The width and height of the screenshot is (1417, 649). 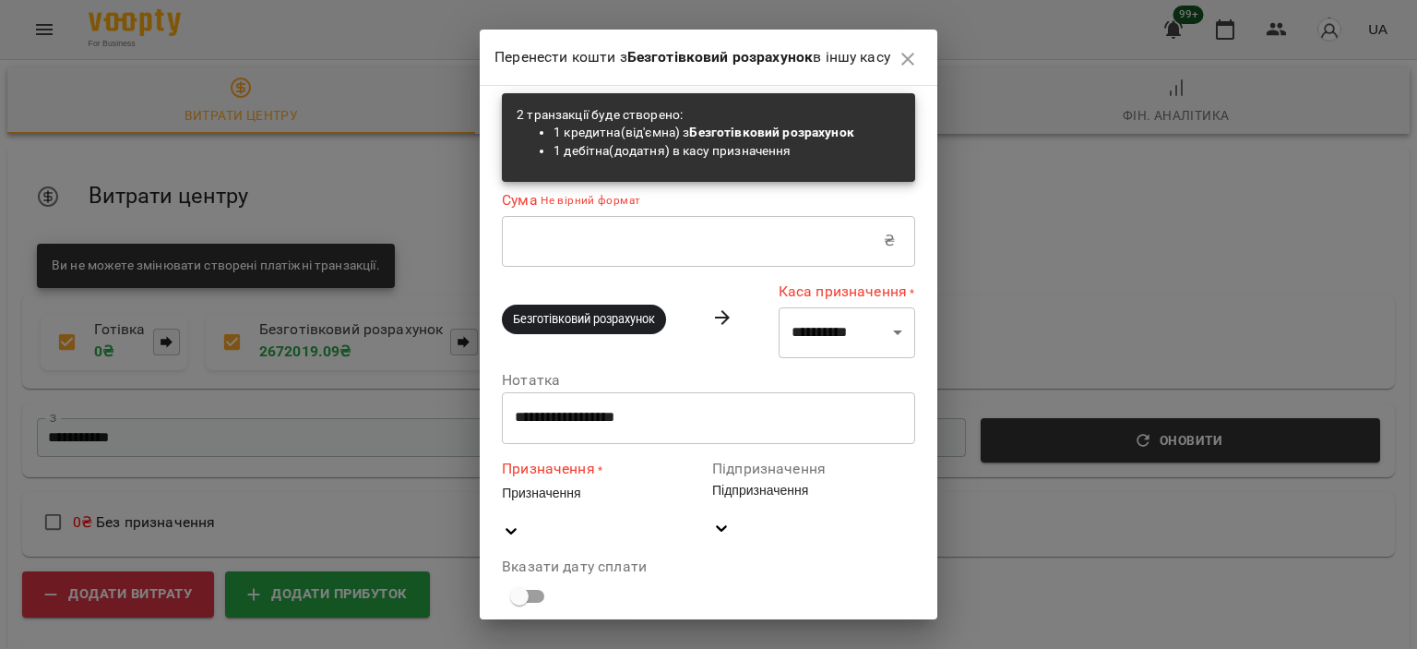 What do you see at coordinates (814, 490) in the screenshot?
I see `div: Підпризначення` at bounding box center [814, 490].